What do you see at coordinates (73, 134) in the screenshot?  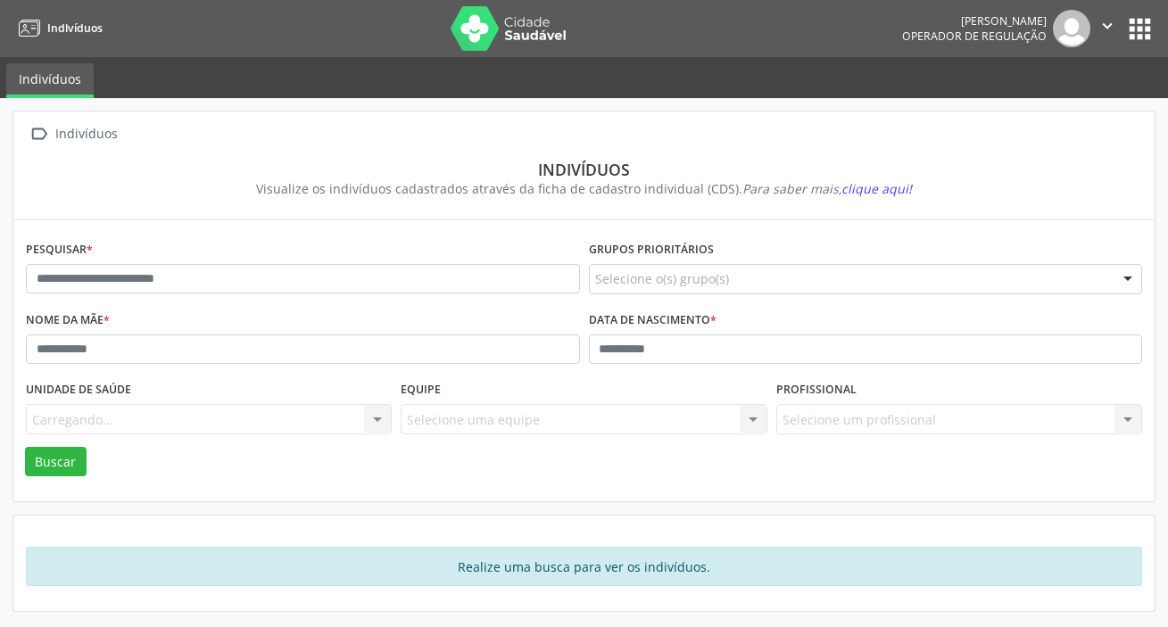 I see `a:  Indivíduos` at bounding box center [73, 134].